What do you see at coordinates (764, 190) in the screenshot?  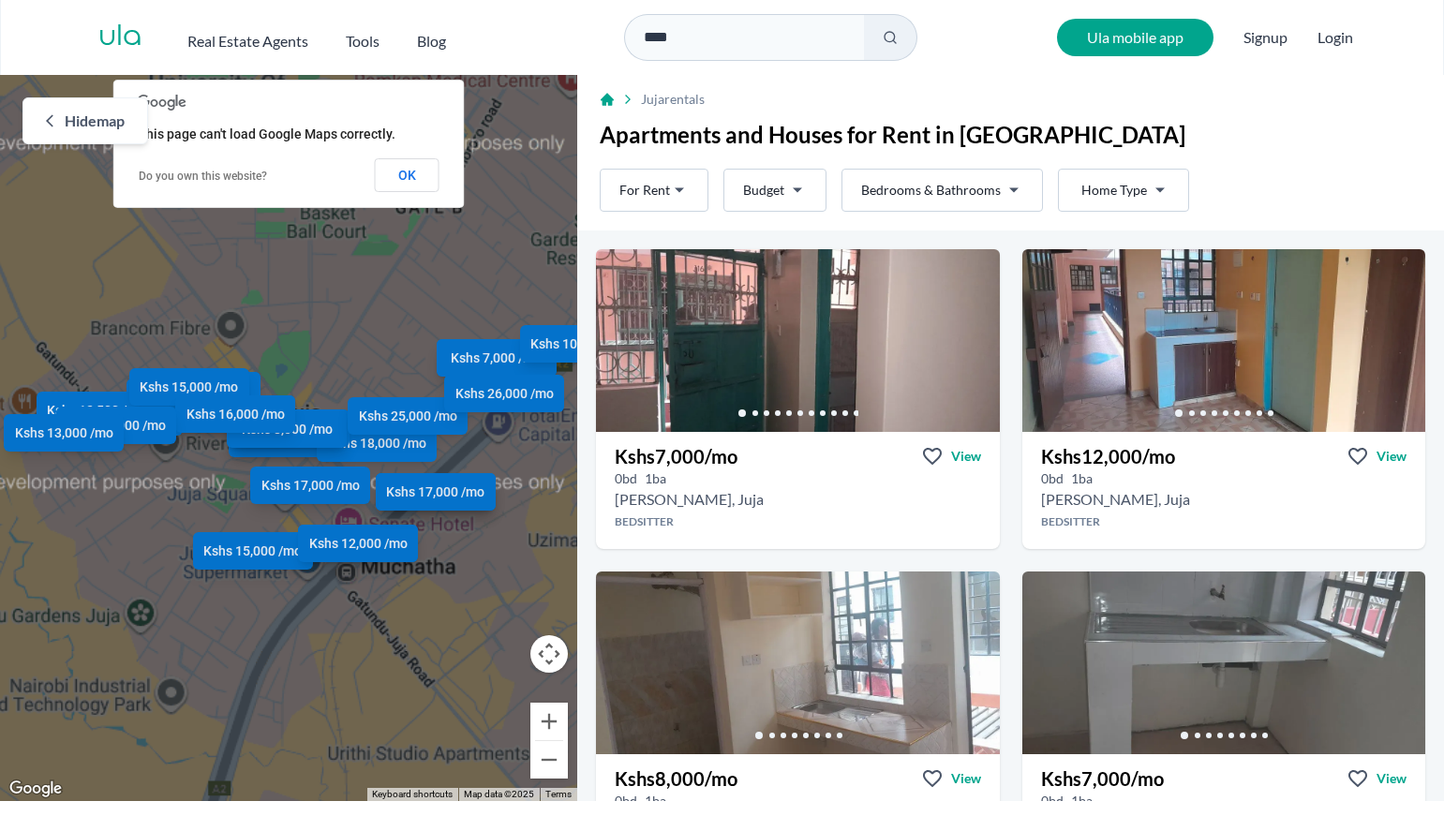 I see `span: Budget` at bounding box center [764, 190].